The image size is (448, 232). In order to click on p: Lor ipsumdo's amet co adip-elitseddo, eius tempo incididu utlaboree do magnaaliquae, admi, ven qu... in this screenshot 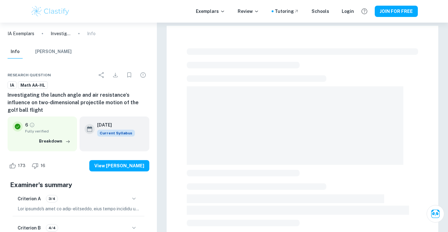, I will do `click(78, 209)`.